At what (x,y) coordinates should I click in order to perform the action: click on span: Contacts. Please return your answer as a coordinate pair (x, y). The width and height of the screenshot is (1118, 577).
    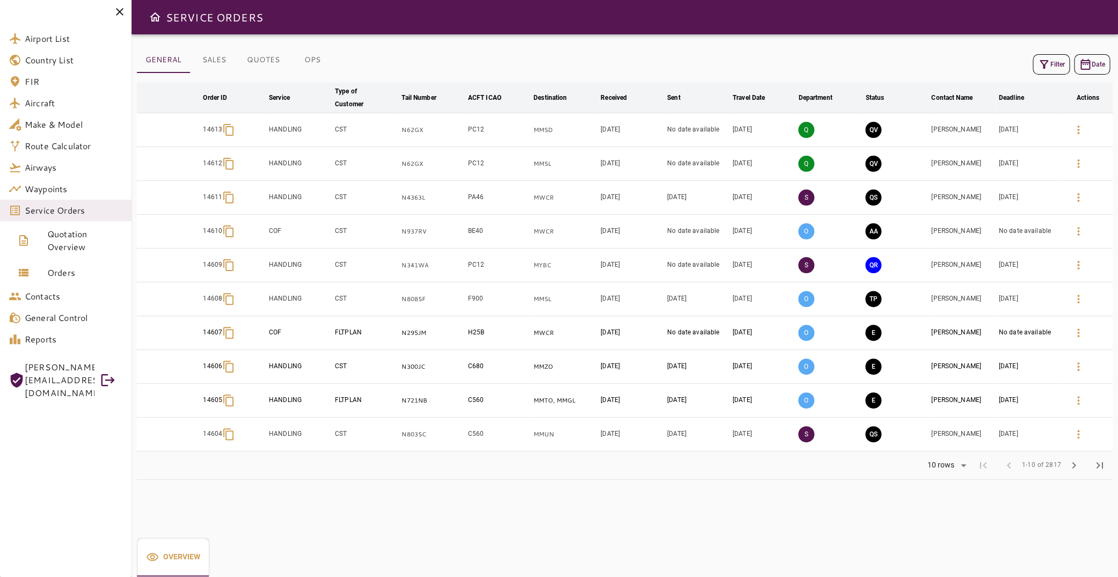
    Looking at the image, I should click on (74, 296).